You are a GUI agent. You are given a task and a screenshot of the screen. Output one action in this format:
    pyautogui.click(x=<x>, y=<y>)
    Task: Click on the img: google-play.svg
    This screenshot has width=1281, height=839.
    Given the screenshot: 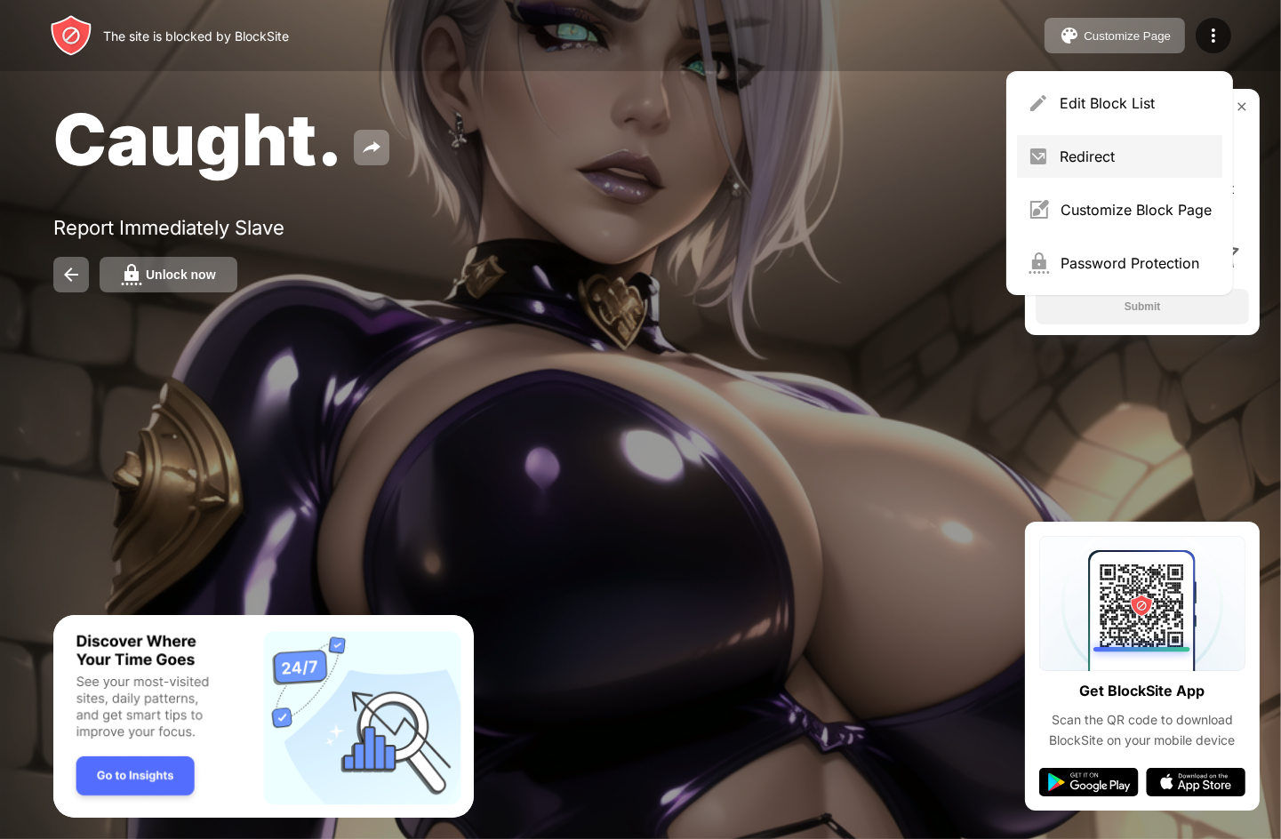 What is the action you would take?
    pyautogui.click(x=1089, y=782)
    